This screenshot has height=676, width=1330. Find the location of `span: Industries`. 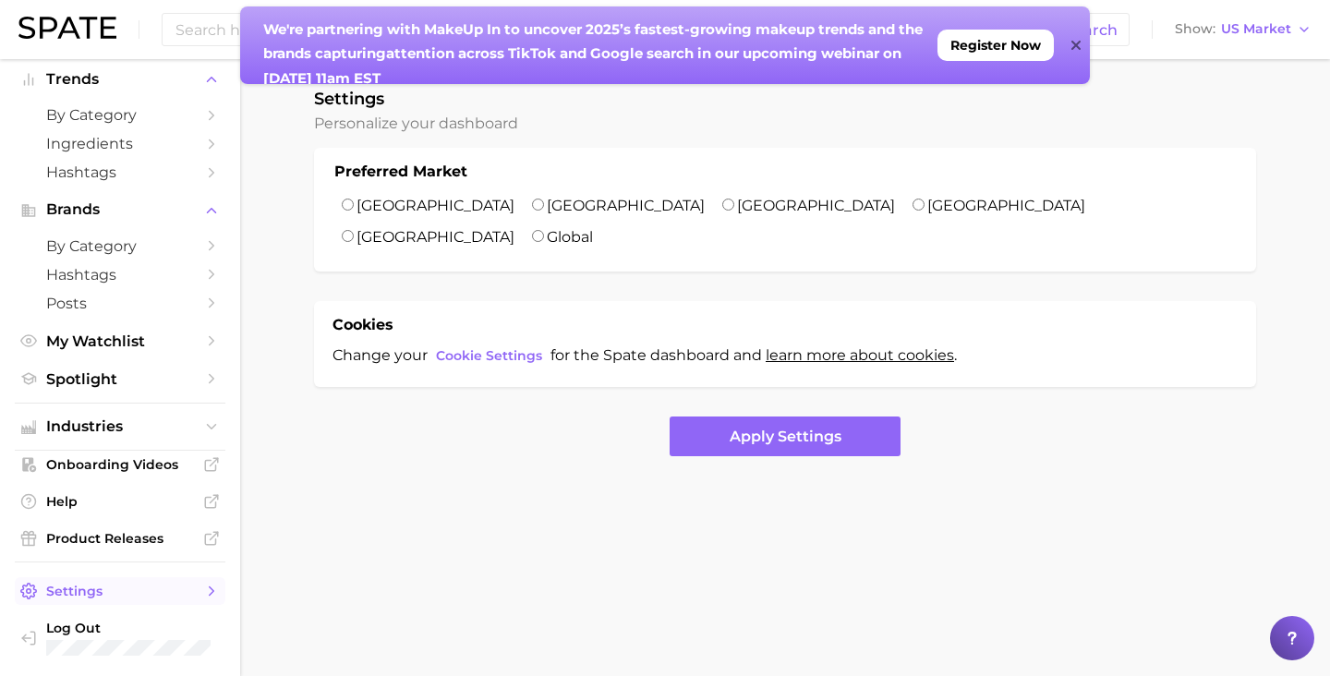

span: Industries is located at coordinates (120, 427).